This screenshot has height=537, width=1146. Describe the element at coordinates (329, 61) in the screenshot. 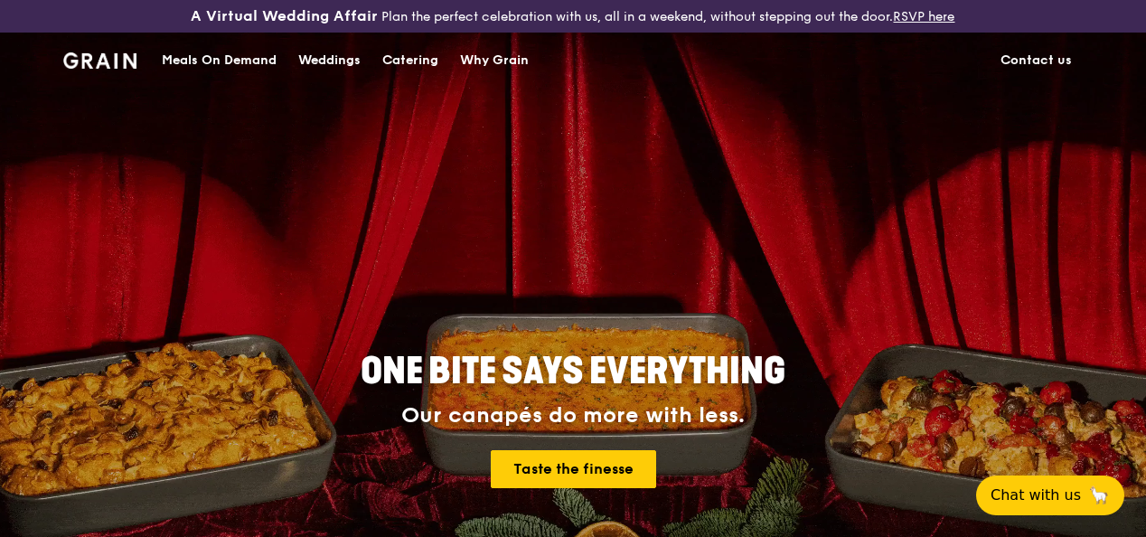

I see `div: Weddings` at that location.